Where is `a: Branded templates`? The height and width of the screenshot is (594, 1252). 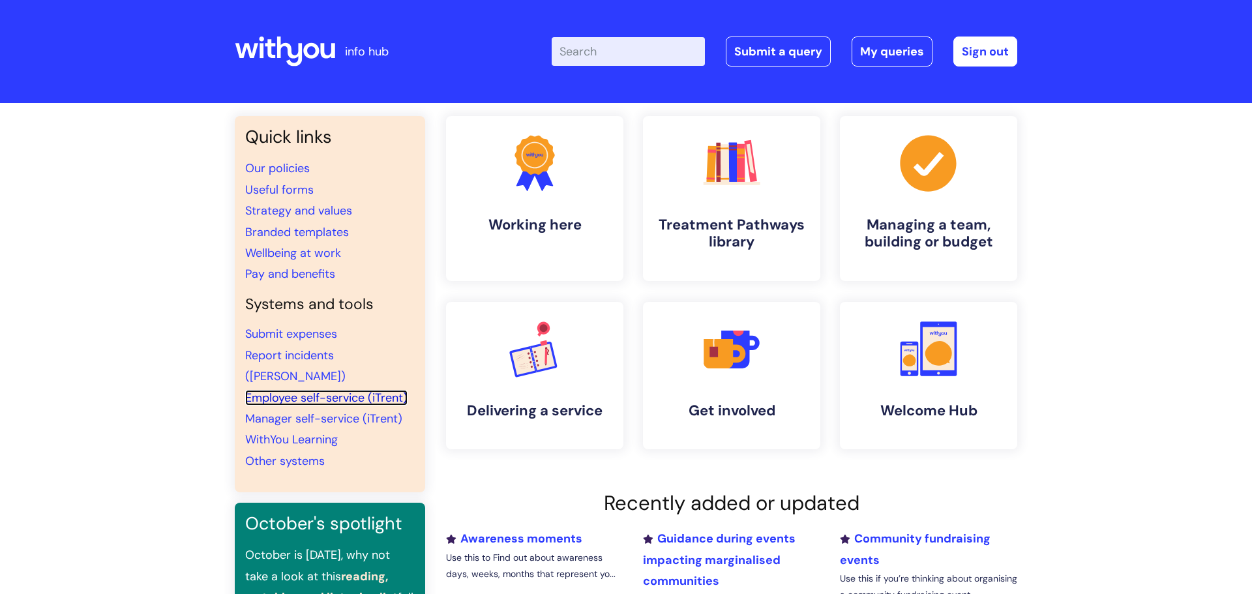
a: Branded templates is located at coordinates (297, 232).